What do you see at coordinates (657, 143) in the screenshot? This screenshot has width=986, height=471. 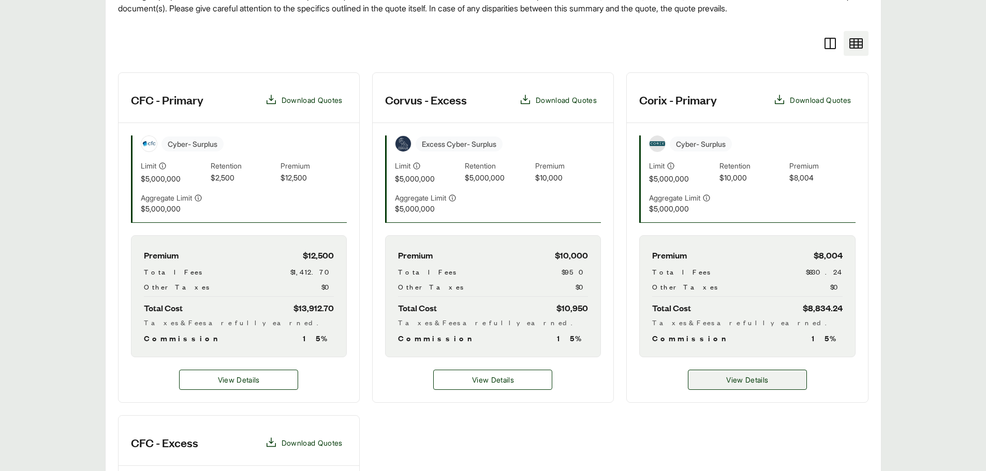 I see `img: Corix Insurance` at bounding box center [657, 143].